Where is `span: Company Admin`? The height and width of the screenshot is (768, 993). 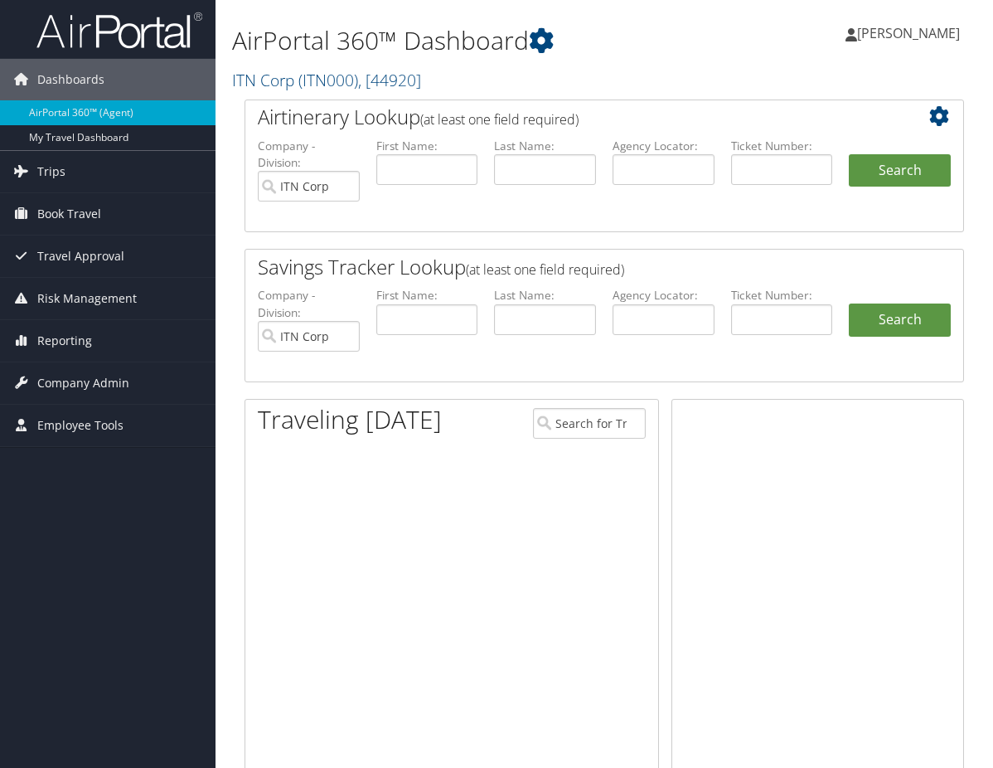
span: Company Admin is located at coordinates (83, 383).